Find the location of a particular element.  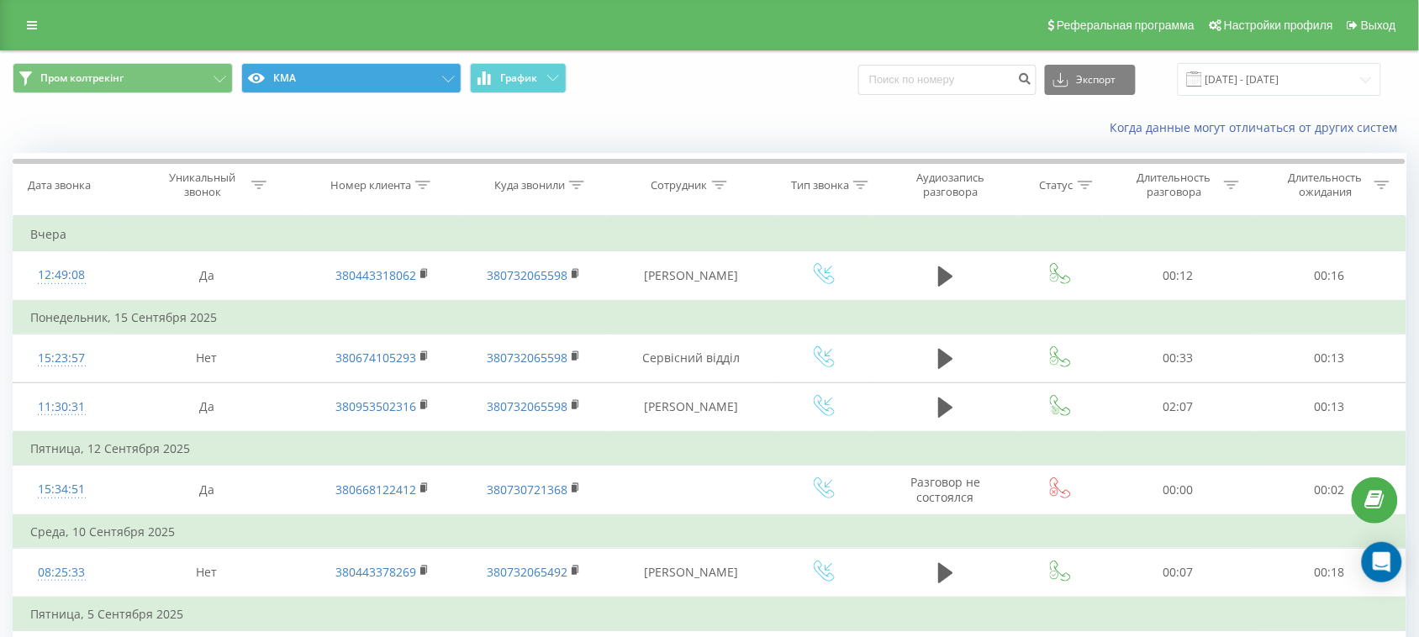

a: 380674105293 is located at coordinates (376, 357).